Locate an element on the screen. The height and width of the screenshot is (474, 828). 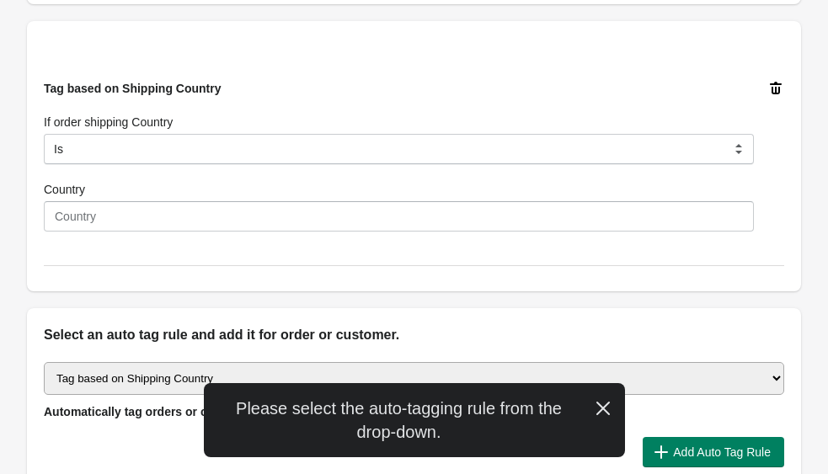
span: Automatically tag orders or customers based on the shipping address country of the order. is located at coordinates (299, 412).